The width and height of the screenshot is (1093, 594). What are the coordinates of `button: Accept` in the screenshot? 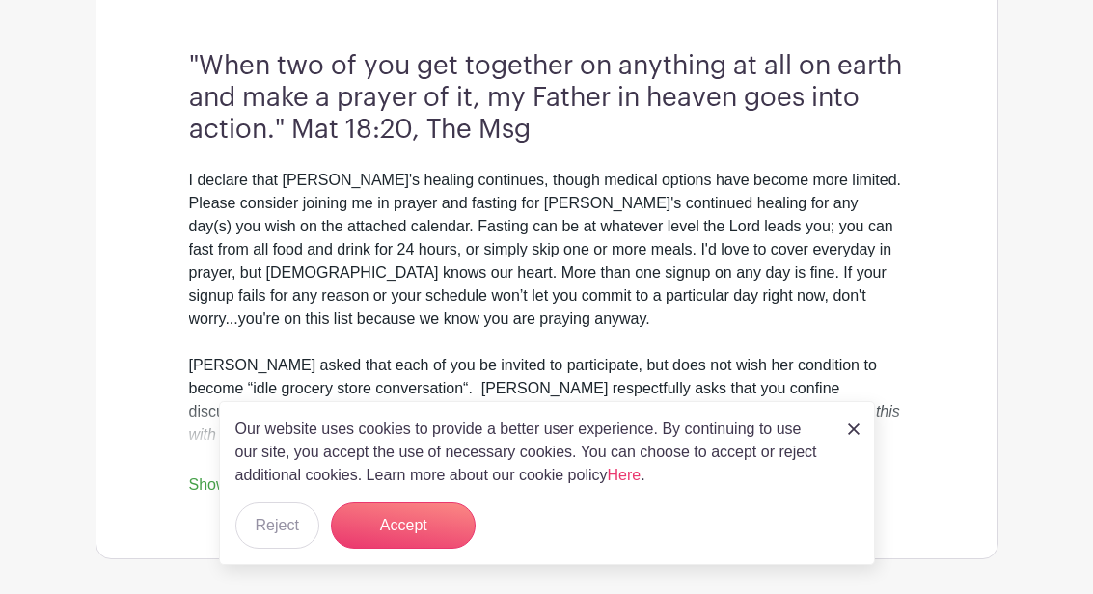 It's located at (403, 526).